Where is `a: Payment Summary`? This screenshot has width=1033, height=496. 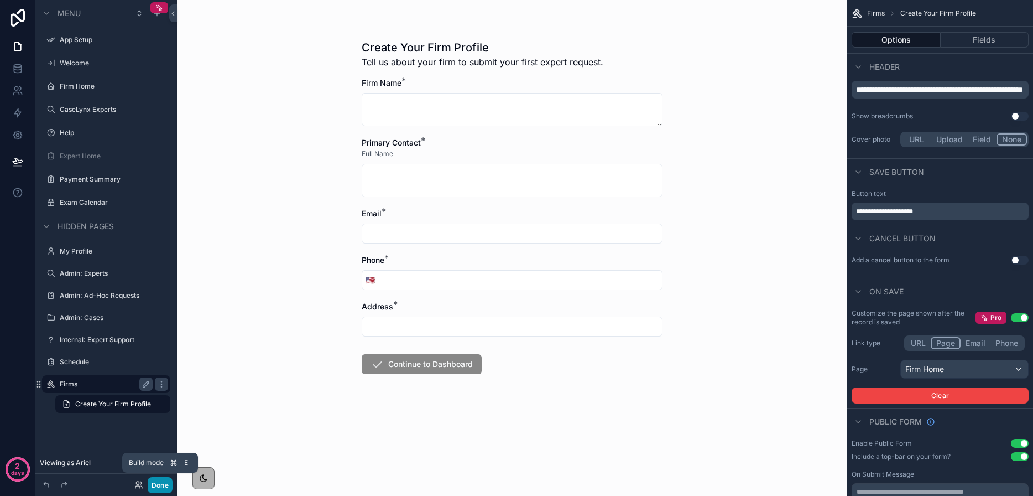
a: Payment Summary is located at coordinates (114, 179).